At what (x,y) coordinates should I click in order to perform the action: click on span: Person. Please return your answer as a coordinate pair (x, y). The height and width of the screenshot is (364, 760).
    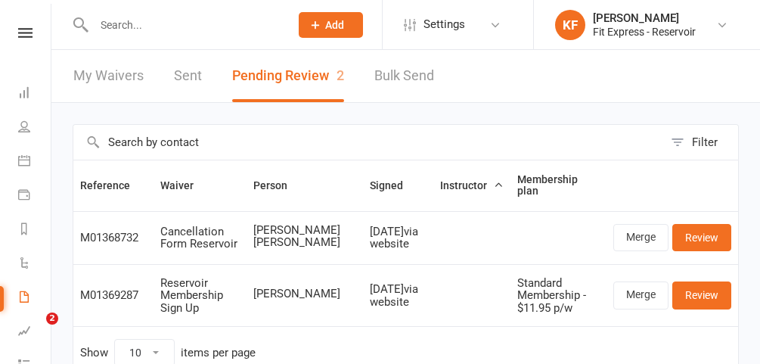
    Looking at the image, I should click on (278, 185).